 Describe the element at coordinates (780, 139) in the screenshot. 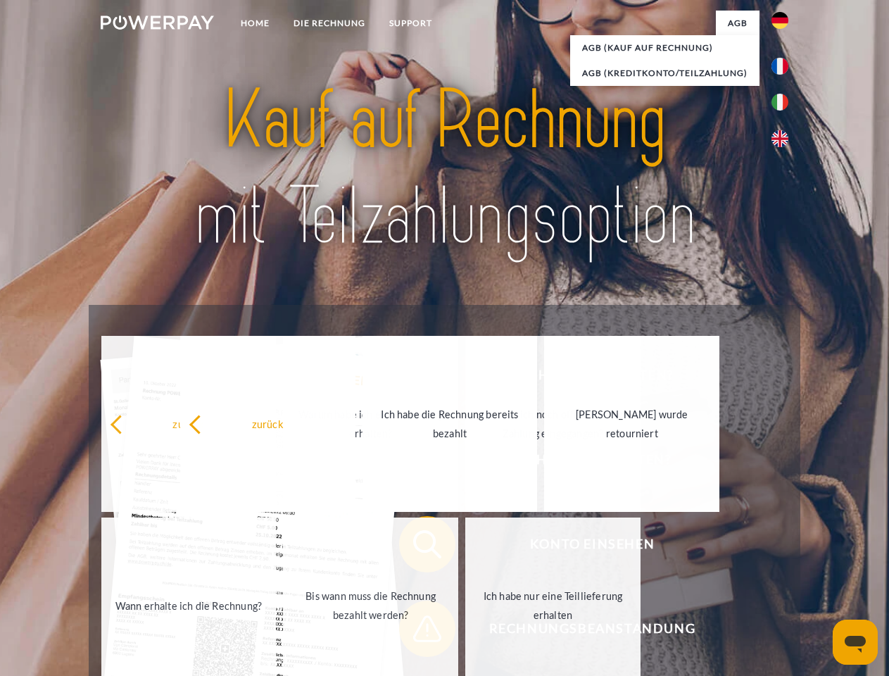

I see `img: en` at that location.